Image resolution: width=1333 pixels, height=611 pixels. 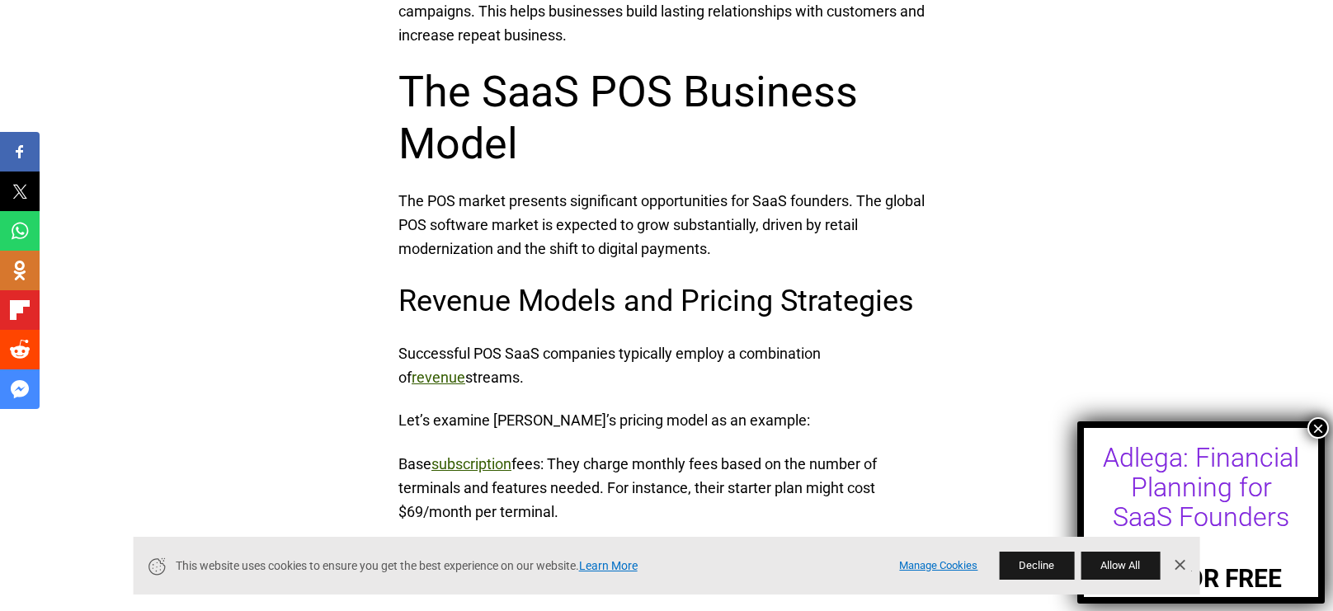 I want to click on button: Decline, so click(x=1036, y=566).